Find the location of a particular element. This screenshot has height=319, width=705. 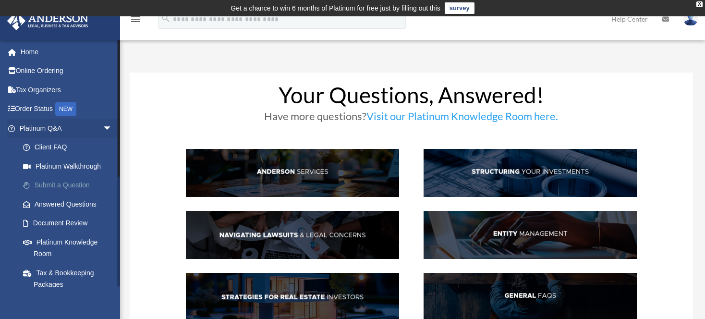

div: NEW is located at coordinates (66, 109).